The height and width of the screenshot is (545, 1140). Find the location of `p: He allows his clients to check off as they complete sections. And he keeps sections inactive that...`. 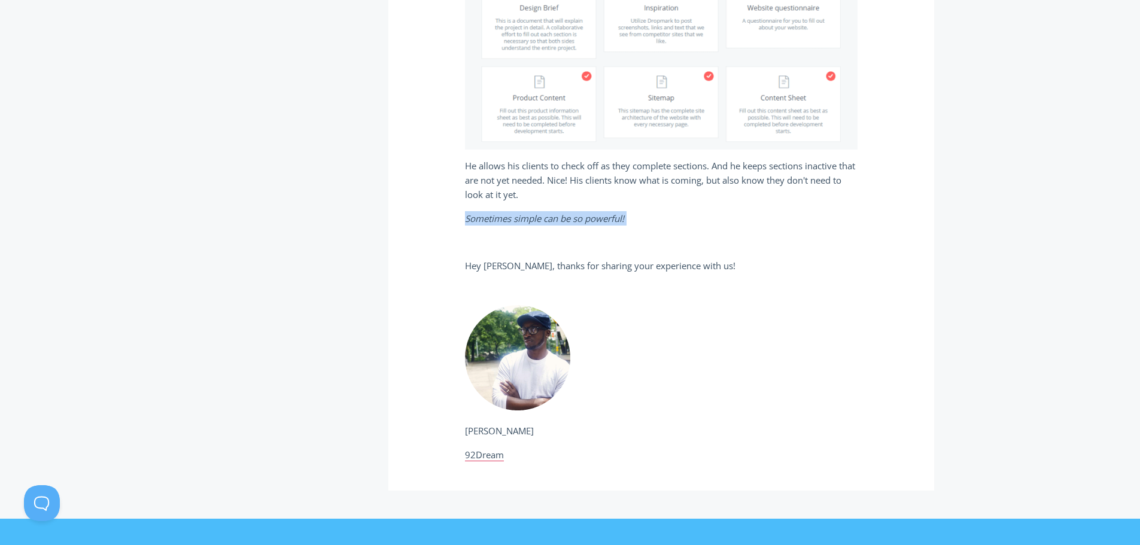

p: He allows his clients to check off as they complete sections. And he keeps sections inactive that... is located at coordinates (661, 180).